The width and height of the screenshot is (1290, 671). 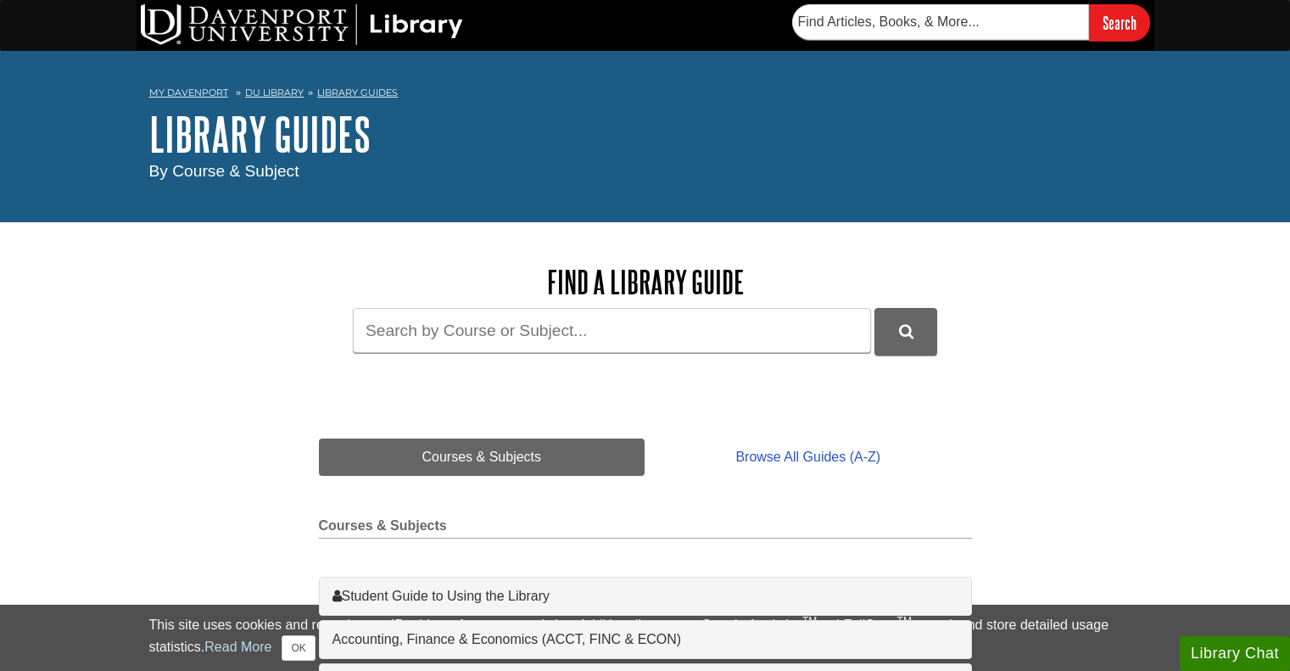 What do you see at coordinates (611, 330) in the screenshot?
I see `input: Search by Course or Subject...` at bounding box center [611, 330].